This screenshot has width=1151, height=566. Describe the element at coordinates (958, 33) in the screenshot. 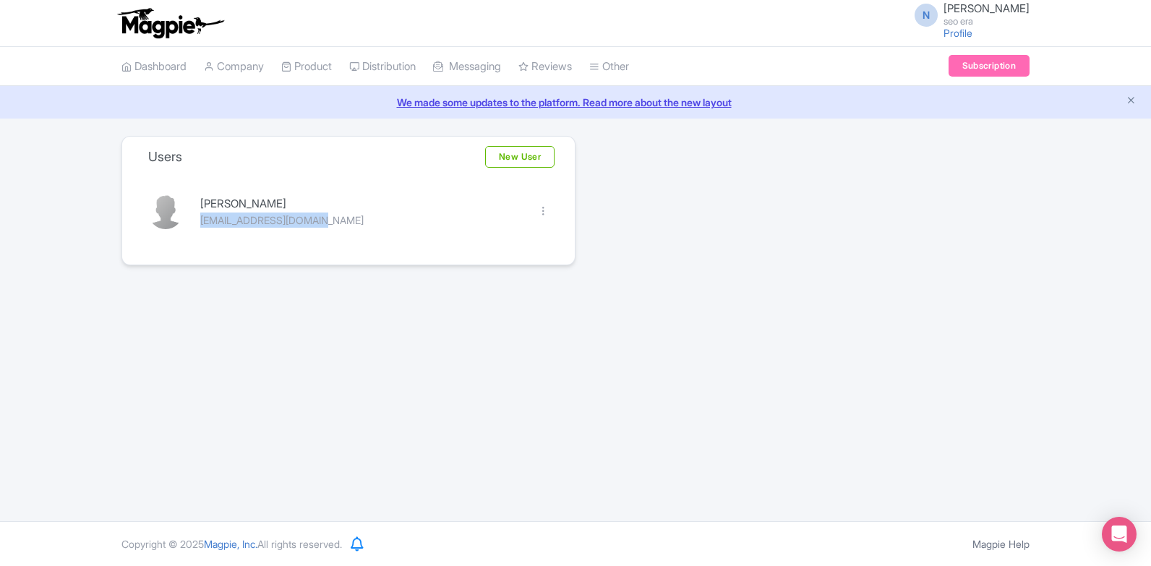

I see `a: Profile` at that location.